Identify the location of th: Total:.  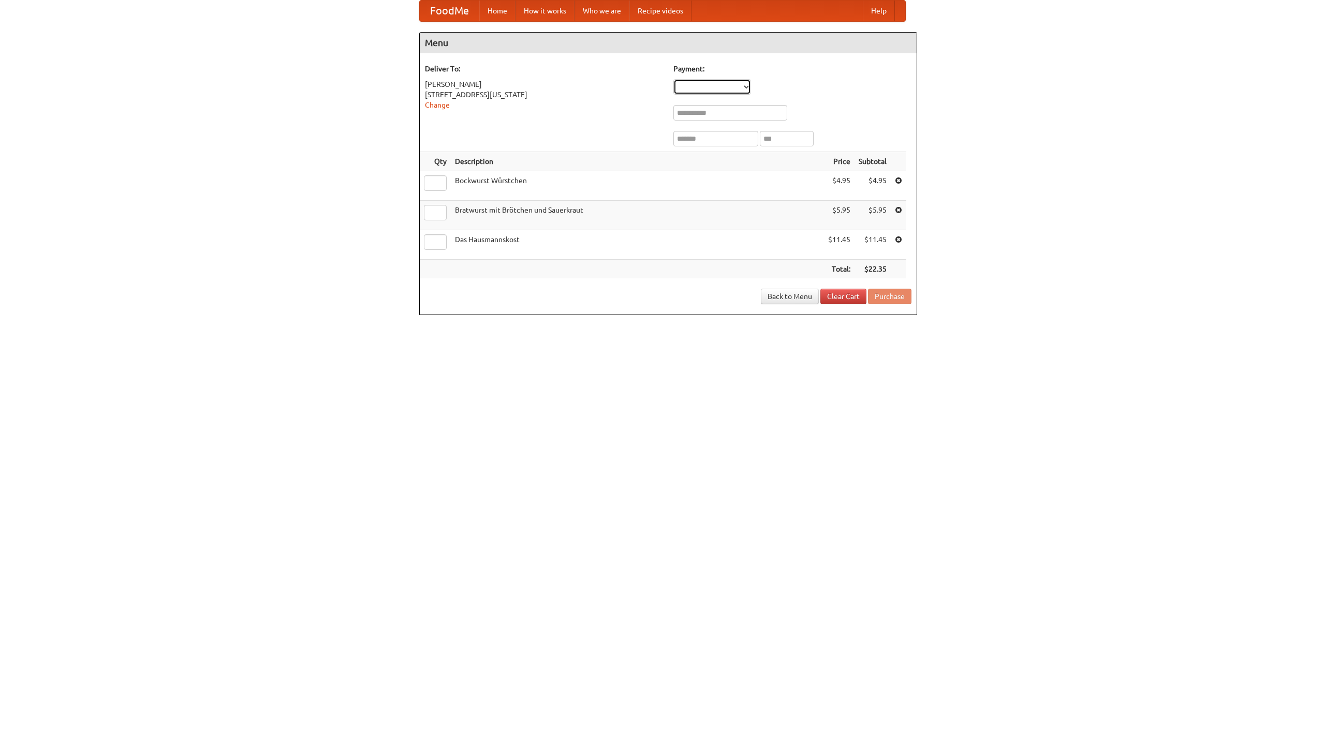
(839, 269).